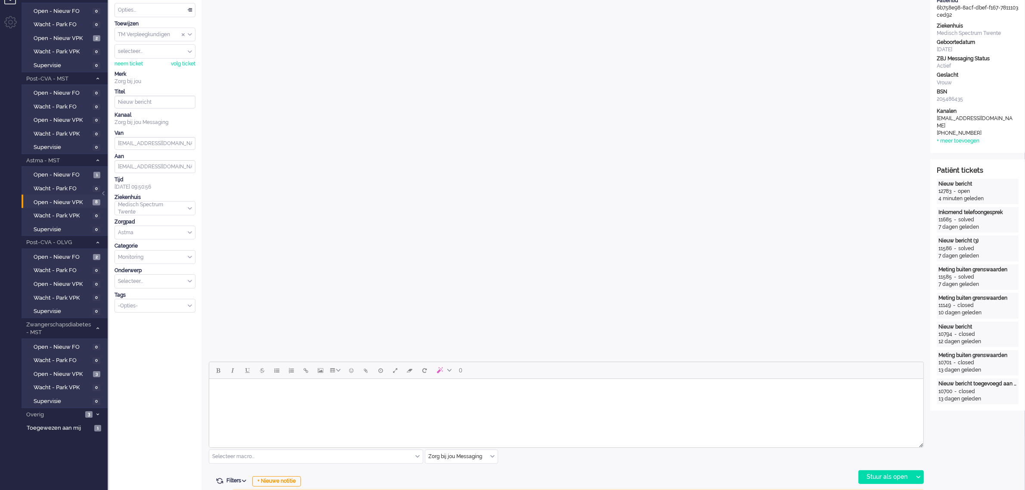 This screenshot has height=490, width=1025. Describe the element at coordinates (155, 197) in the screenshot. I see `div: Ziekenhuis` at that location.